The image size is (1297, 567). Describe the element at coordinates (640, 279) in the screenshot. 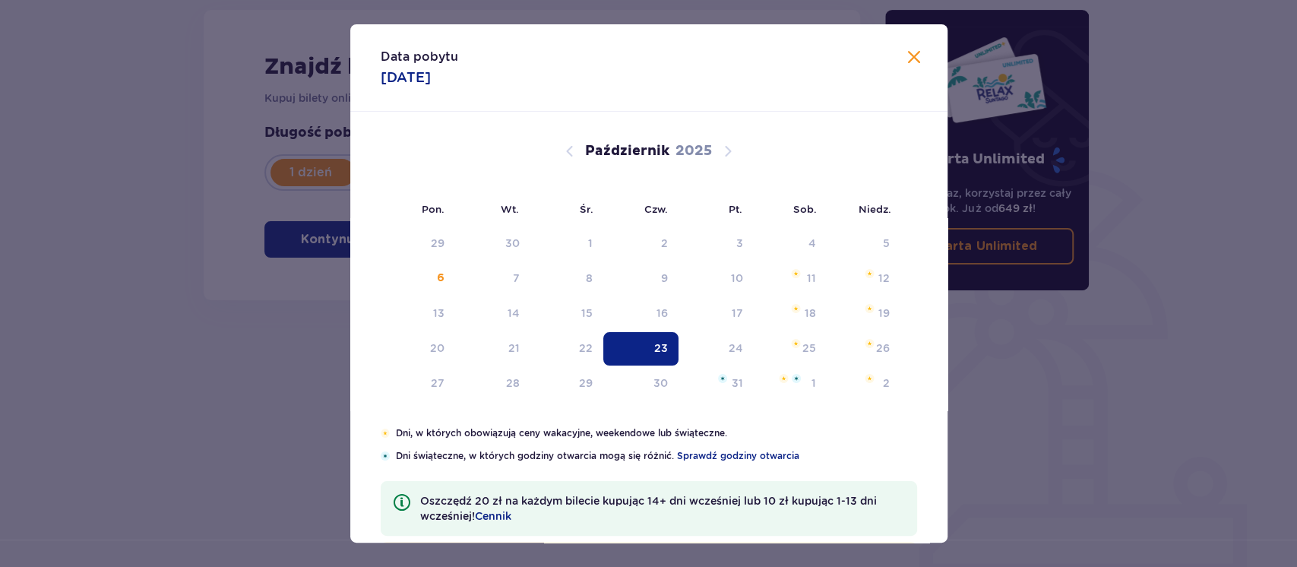

I see `td: czwartek, 9 października 2025` at that location.